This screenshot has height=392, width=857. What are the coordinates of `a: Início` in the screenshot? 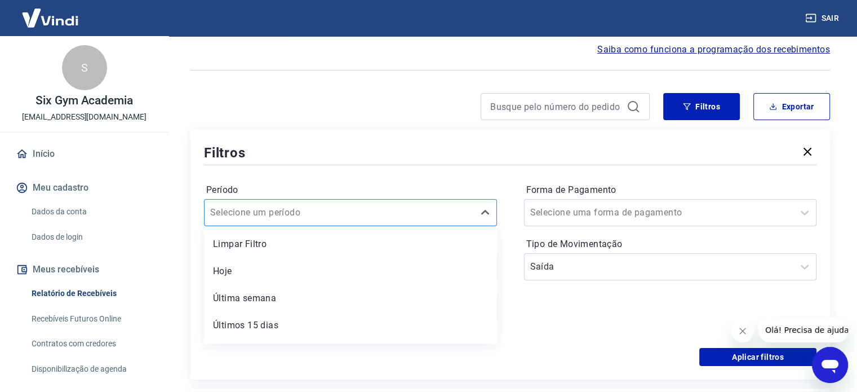 It's located at (84, 154).